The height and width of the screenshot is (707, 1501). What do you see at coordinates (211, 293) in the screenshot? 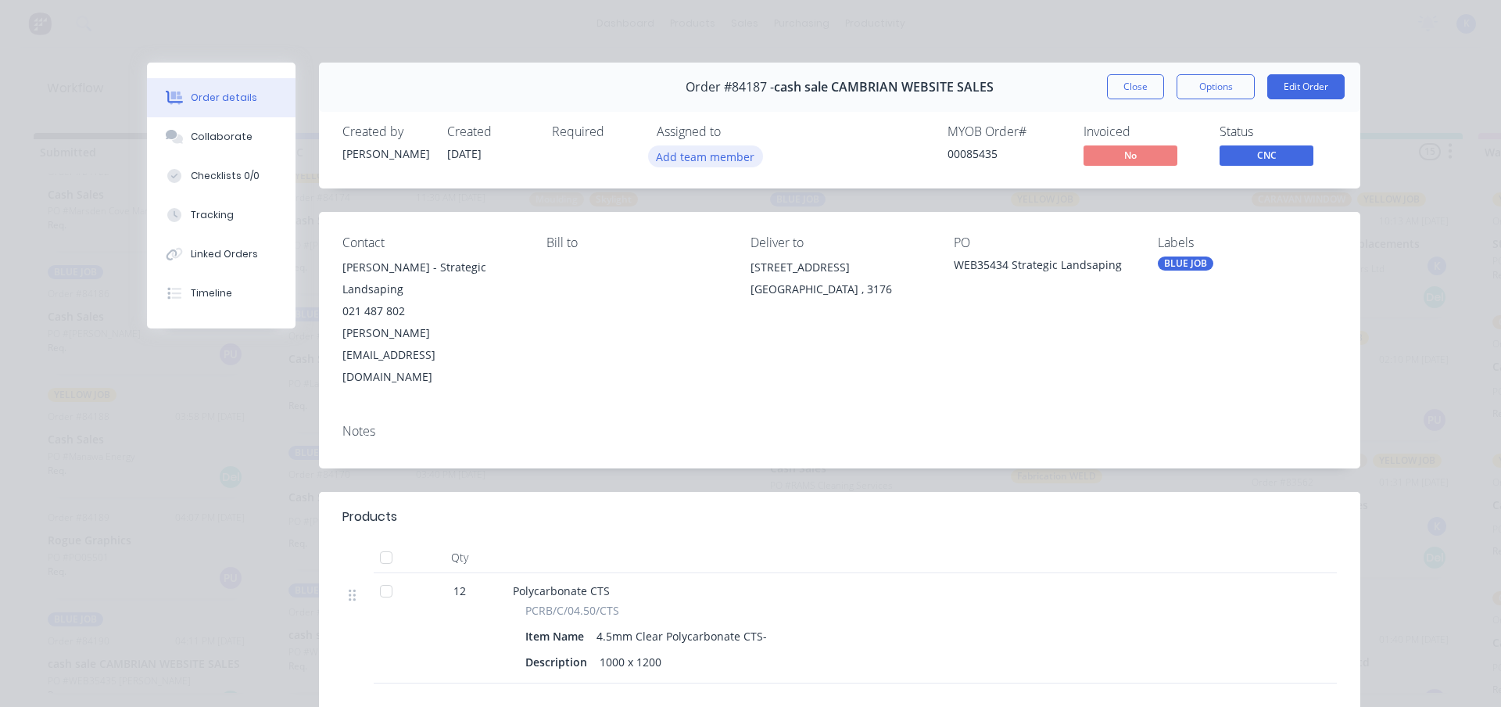
I see `div: Timeline` at bounding box center [211, 293].